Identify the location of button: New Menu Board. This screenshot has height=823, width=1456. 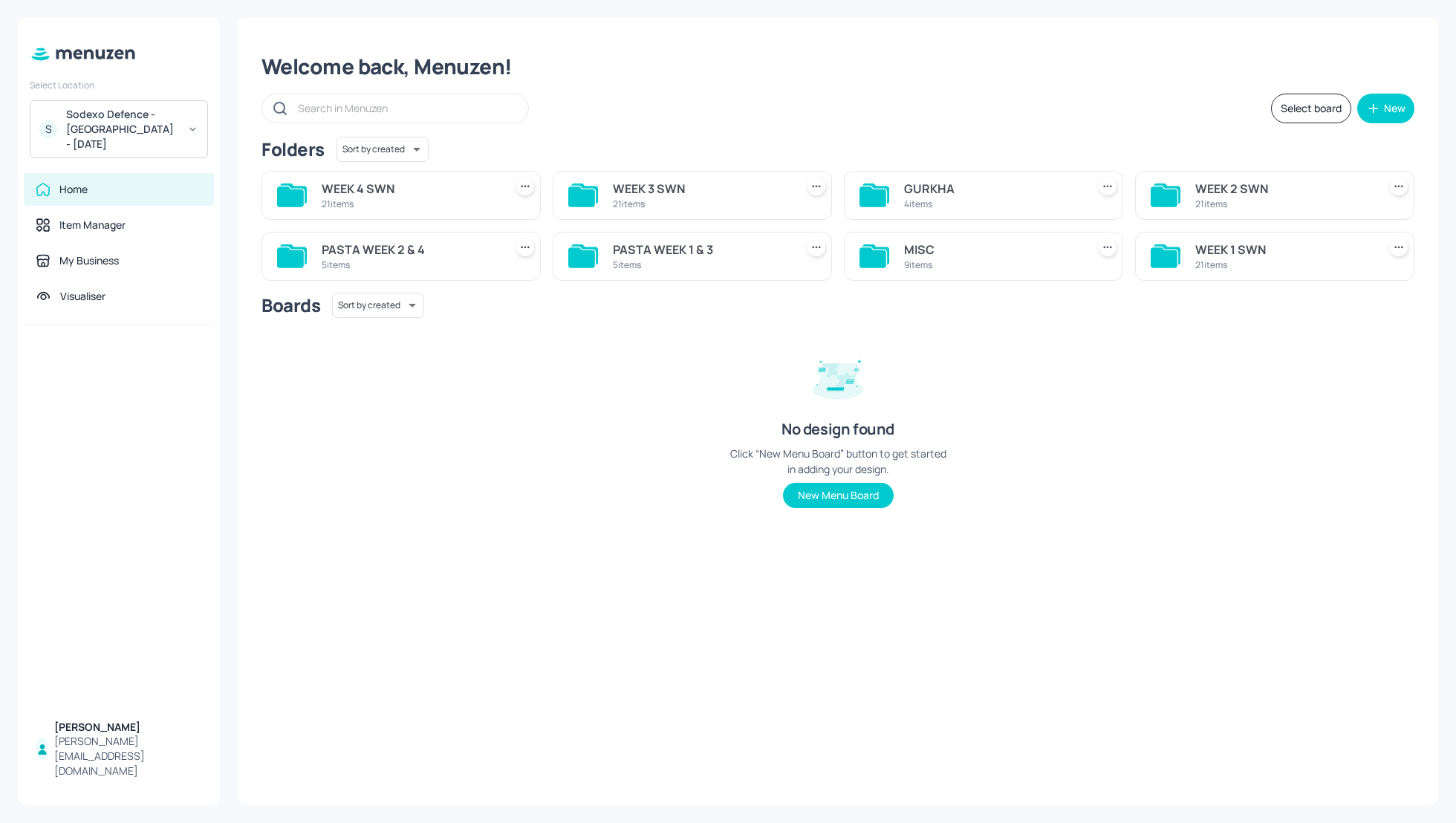
(838, 496).